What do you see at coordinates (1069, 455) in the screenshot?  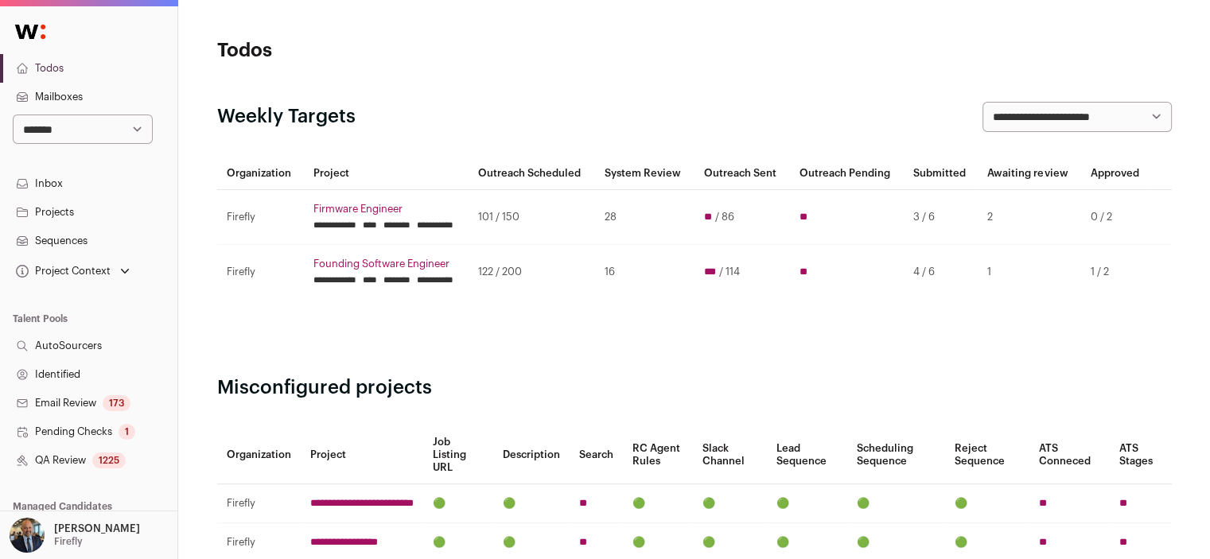 I see `th: ATS Conneced` at bounding box center [1069, 455].